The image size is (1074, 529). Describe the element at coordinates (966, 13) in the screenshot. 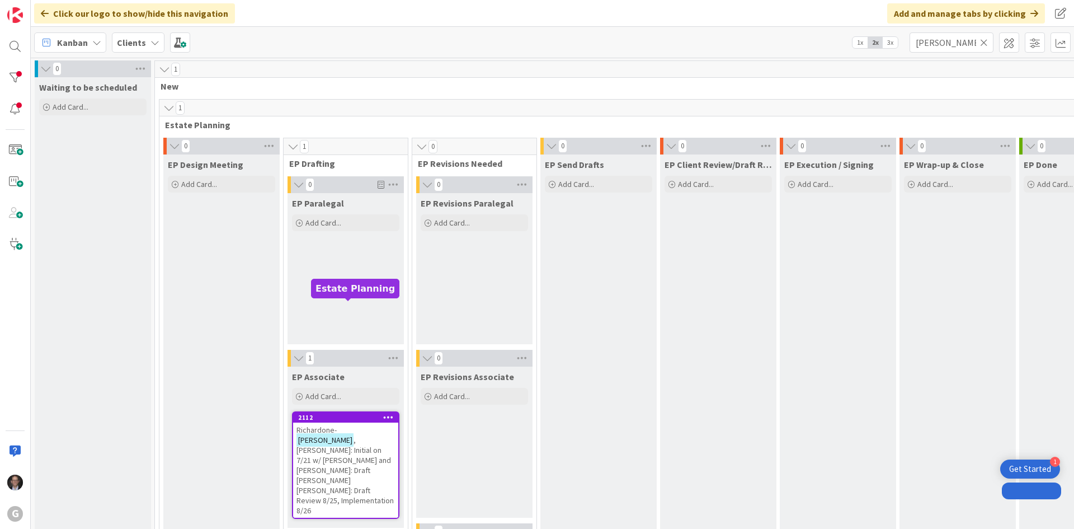

I see `div: Add and manage tabs by clicking` at that location.